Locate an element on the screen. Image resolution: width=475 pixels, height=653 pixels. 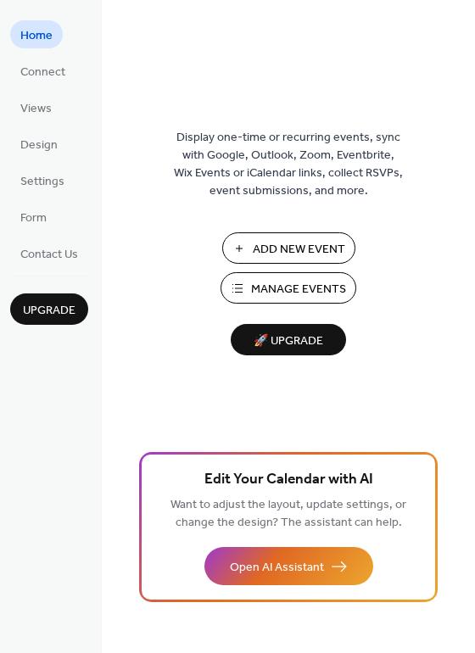
button: Add New Event is located at coordinates (289, 248).